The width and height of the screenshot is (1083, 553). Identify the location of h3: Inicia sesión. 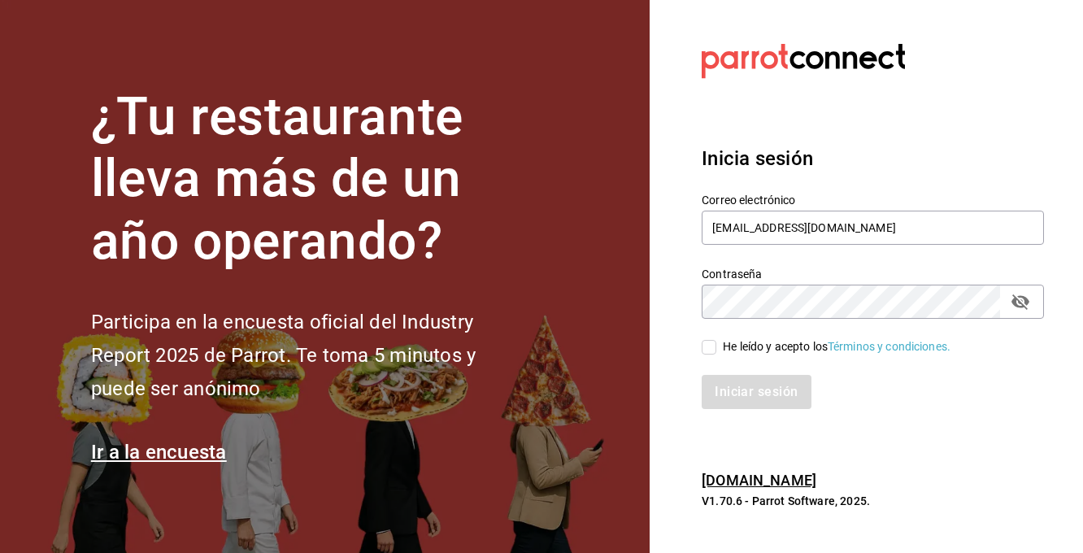
(872, 159).